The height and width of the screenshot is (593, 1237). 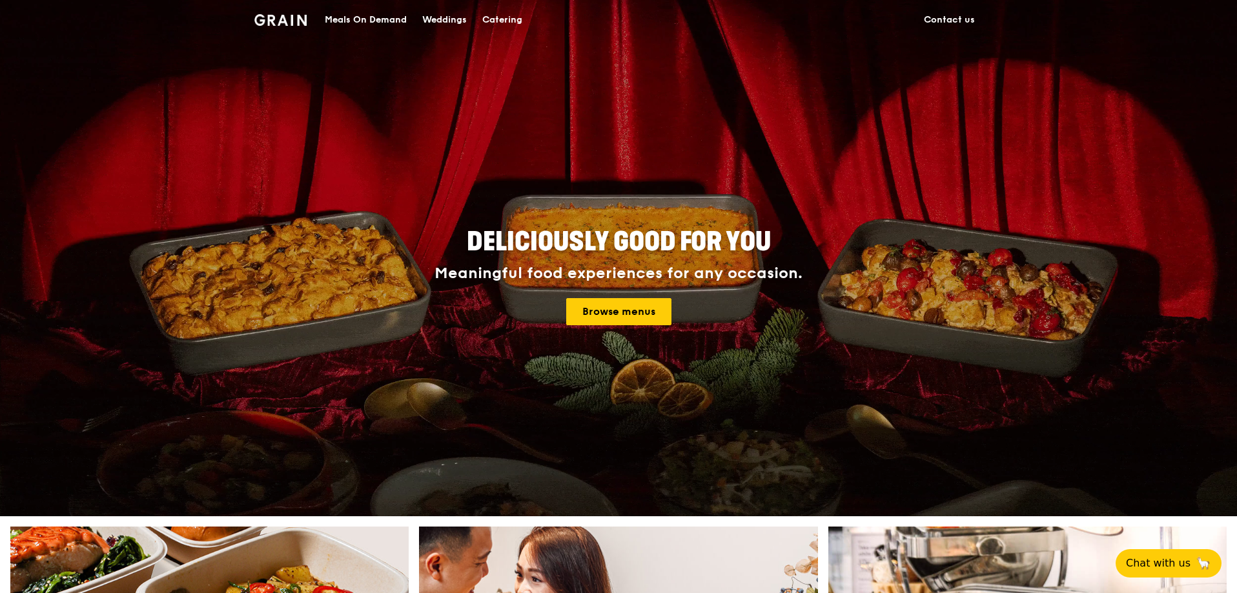 I want to click on a: Weddings, so click(x=444, y=20).